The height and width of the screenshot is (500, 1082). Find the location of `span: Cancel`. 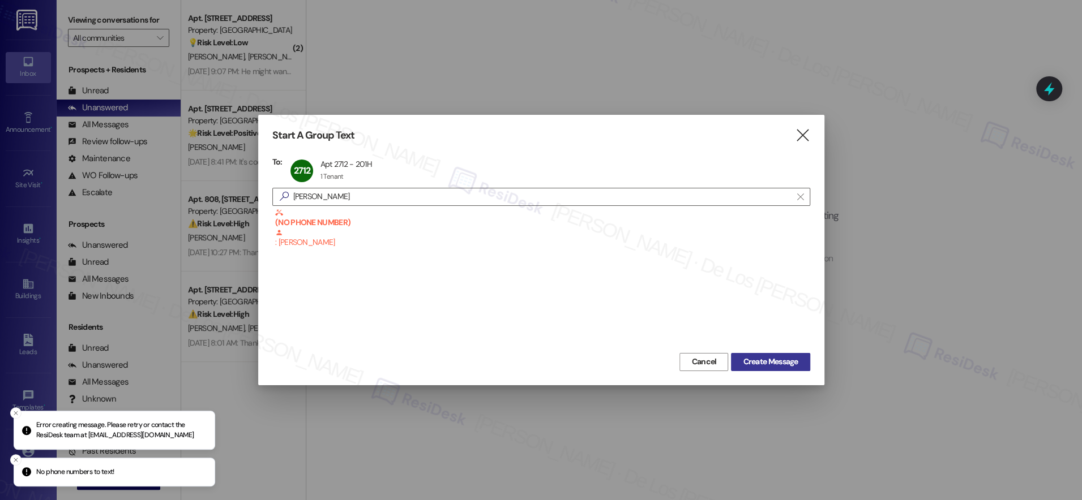

span: Cancel is located at coordinates (704, 362).